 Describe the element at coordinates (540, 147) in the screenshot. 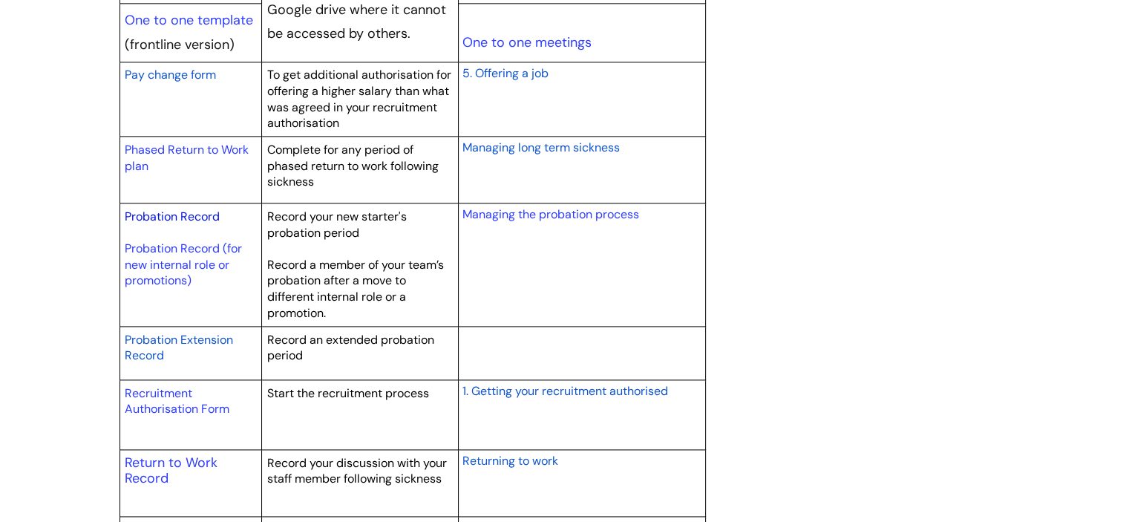

I see `span: Managing long term sickness` at that location.